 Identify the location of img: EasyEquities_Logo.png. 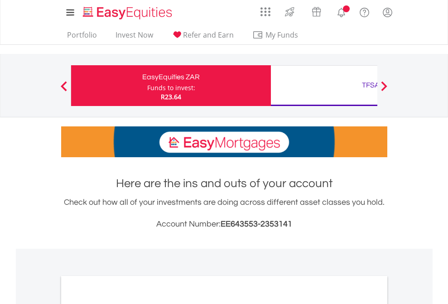
(128, 13).